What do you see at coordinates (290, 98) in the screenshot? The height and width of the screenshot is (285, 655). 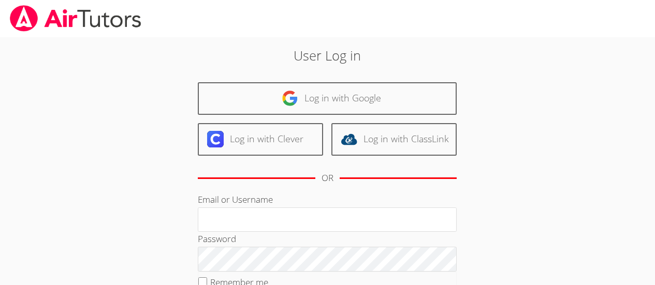 I see `img: google-logo-50288ca7cdecda66e5e0955fdab243c47b7ad437acaf1139b6f446037453330a.svg` at bounding box center [290, 98].